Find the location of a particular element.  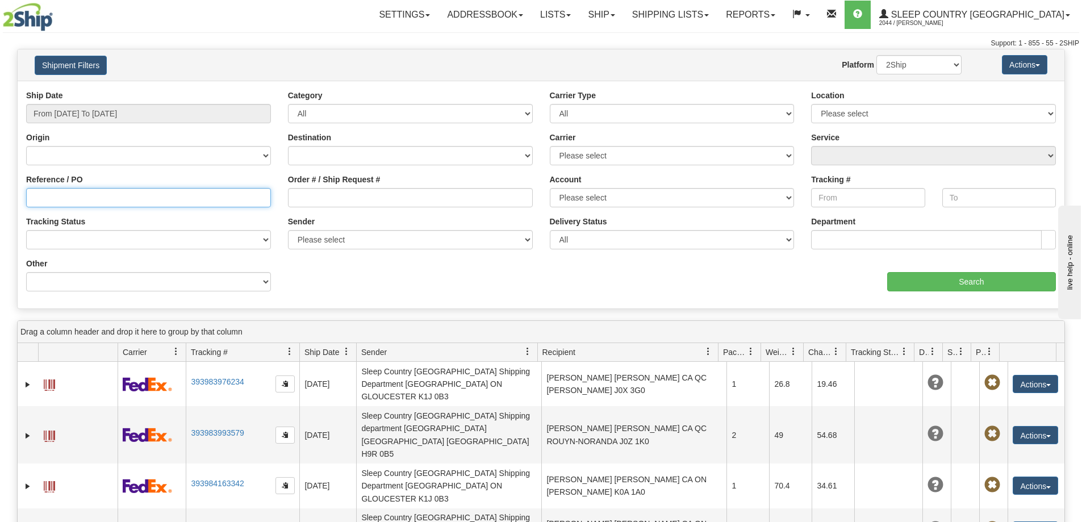

a: Reports is located at coordinates (750, 15).